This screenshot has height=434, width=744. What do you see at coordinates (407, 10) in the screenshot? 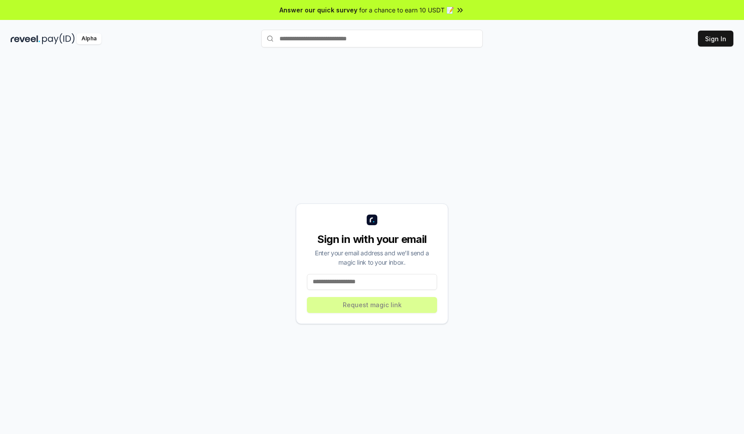
I see `span: for a chance to earn 10 USDT 📝` at bounding box center [407, 10].